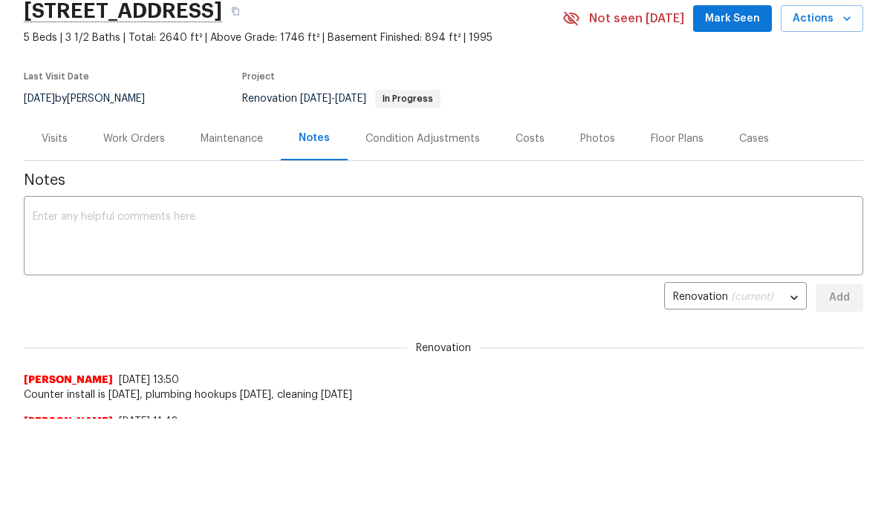 The height and width of the screenshot is (527, 887). Describe the element at coordinates (408, 99) in the screenshot. I see `span: In Progress` at that location.